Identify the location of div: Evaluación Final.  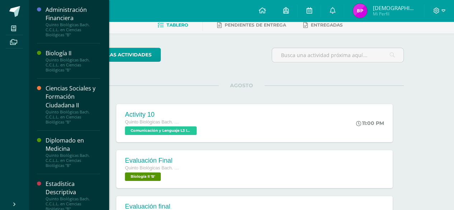
(152, 161).